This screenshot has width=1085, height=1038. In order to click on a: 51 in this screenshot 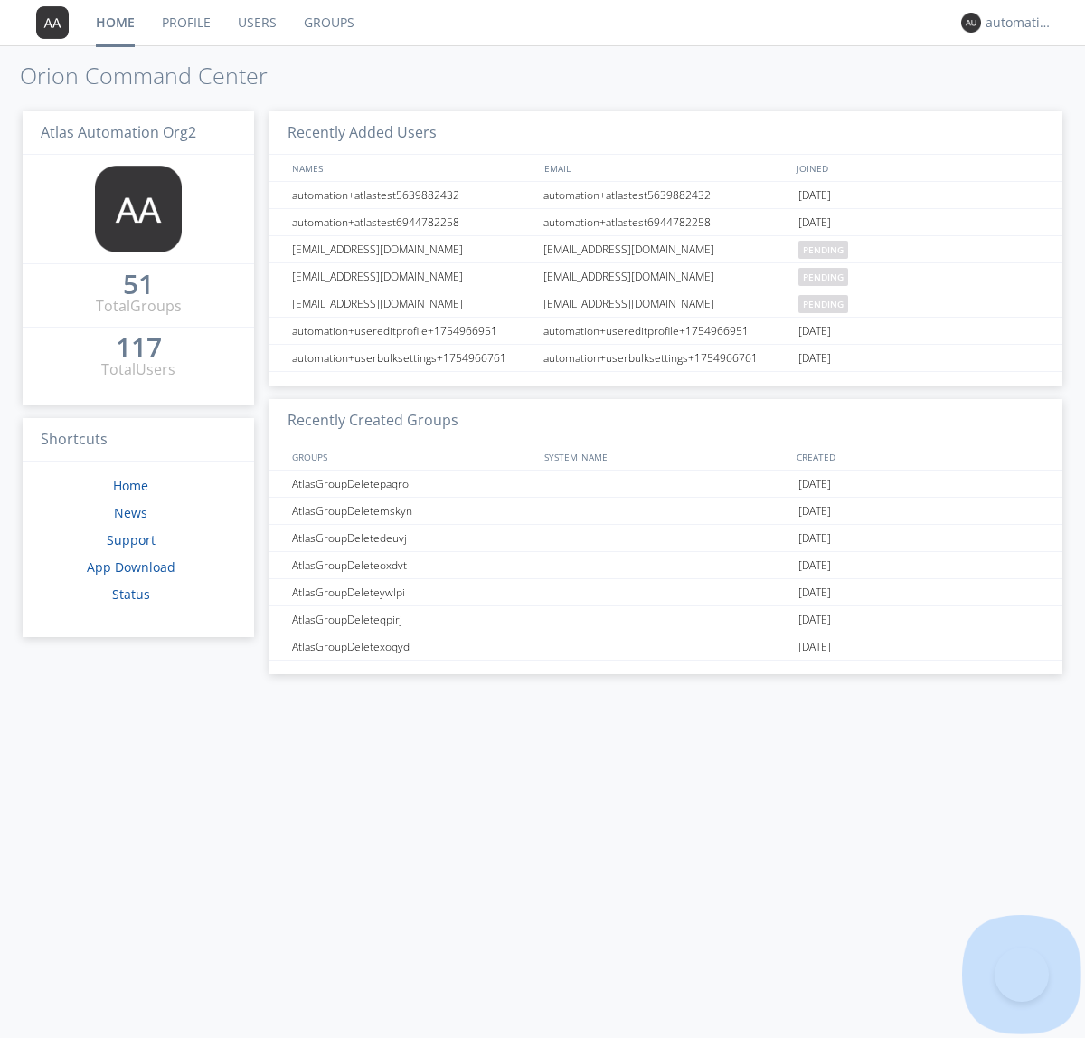, I will do `click(138, 285)`.